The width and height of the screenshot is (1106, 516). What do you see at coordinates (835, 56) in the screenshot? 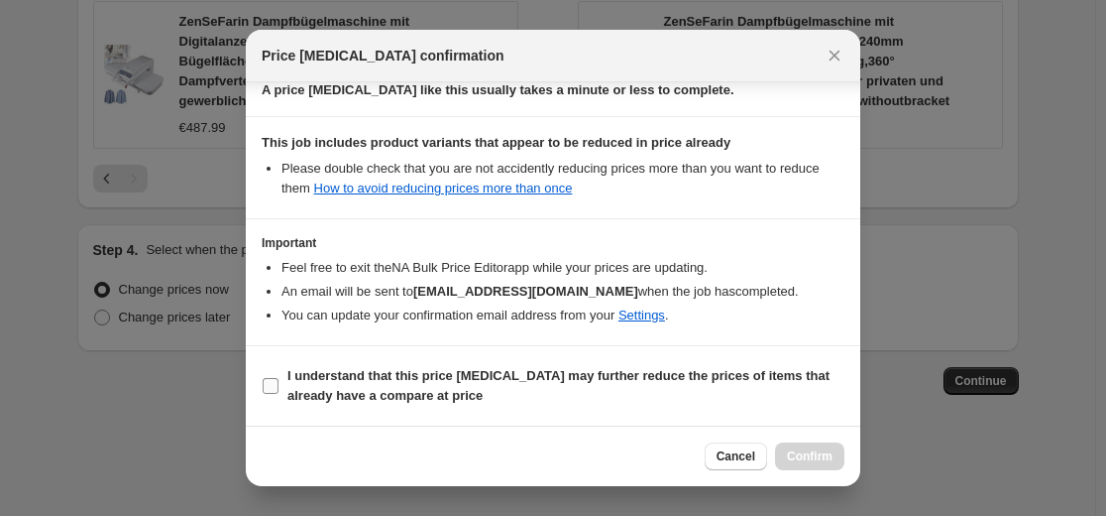
I see `button: Close` at bounding box center [835, 56].